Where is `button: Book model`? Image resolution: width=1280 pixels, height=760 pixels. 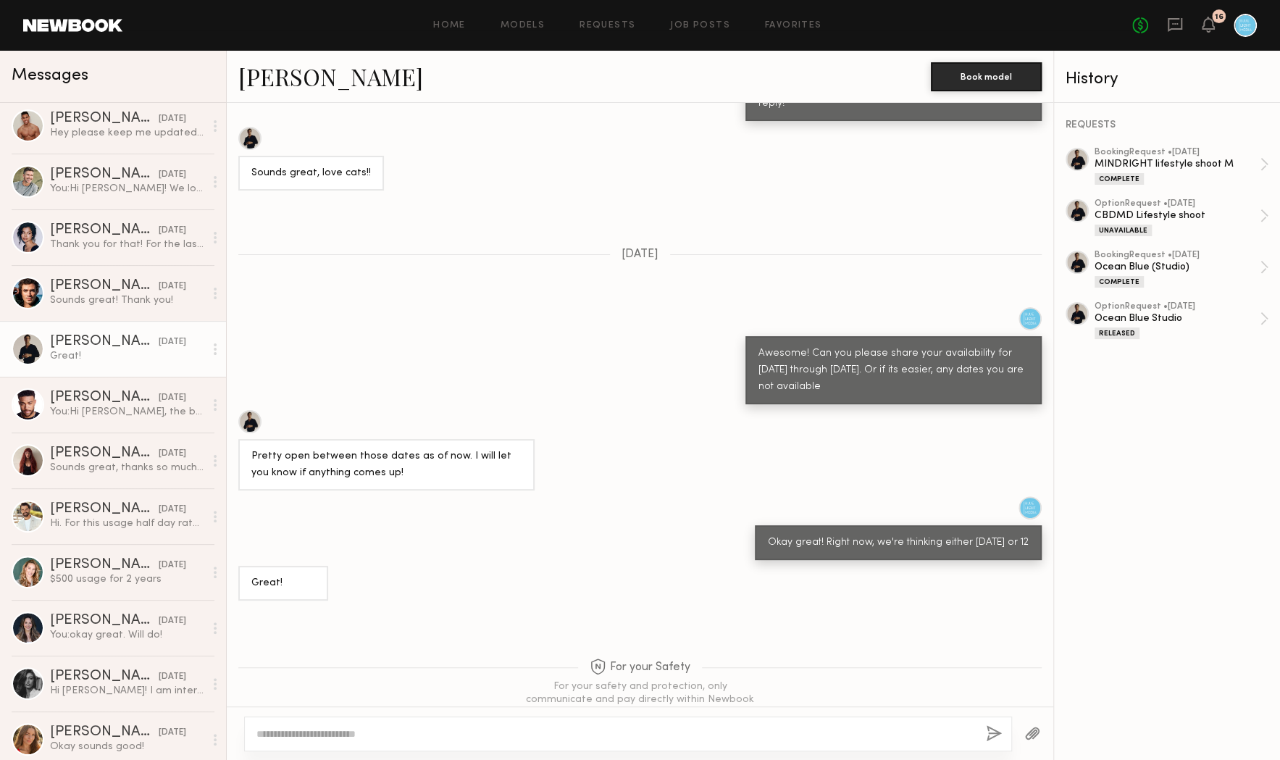 button: Book model is located at coordinates (986, 77).